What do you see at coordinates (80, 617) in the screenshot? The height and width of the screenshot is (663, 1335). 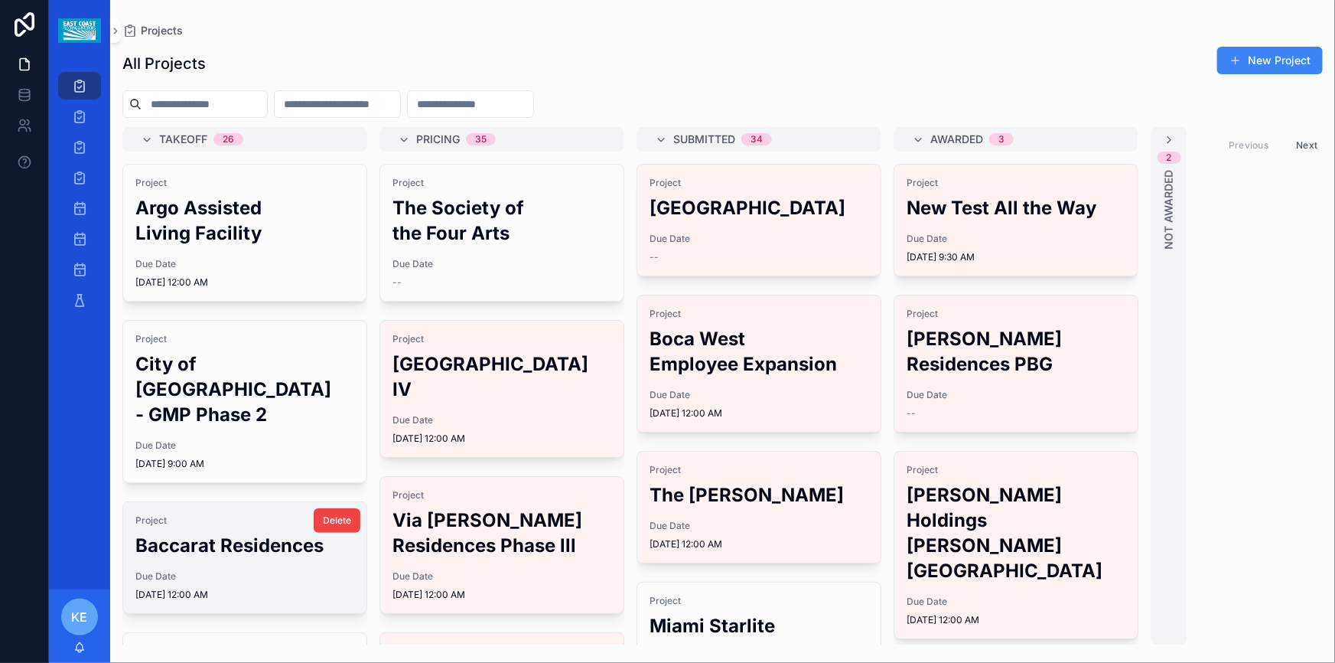 I see `span: KE` at bounding box center [80, 617].